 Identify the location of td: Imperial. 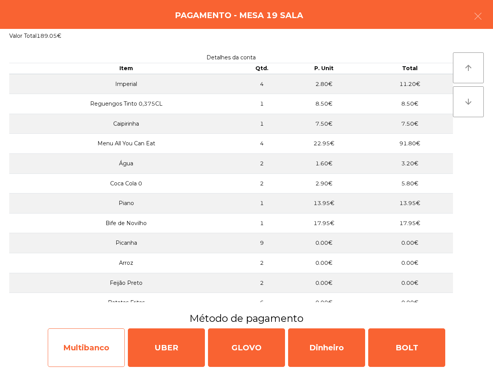
(126, 84).